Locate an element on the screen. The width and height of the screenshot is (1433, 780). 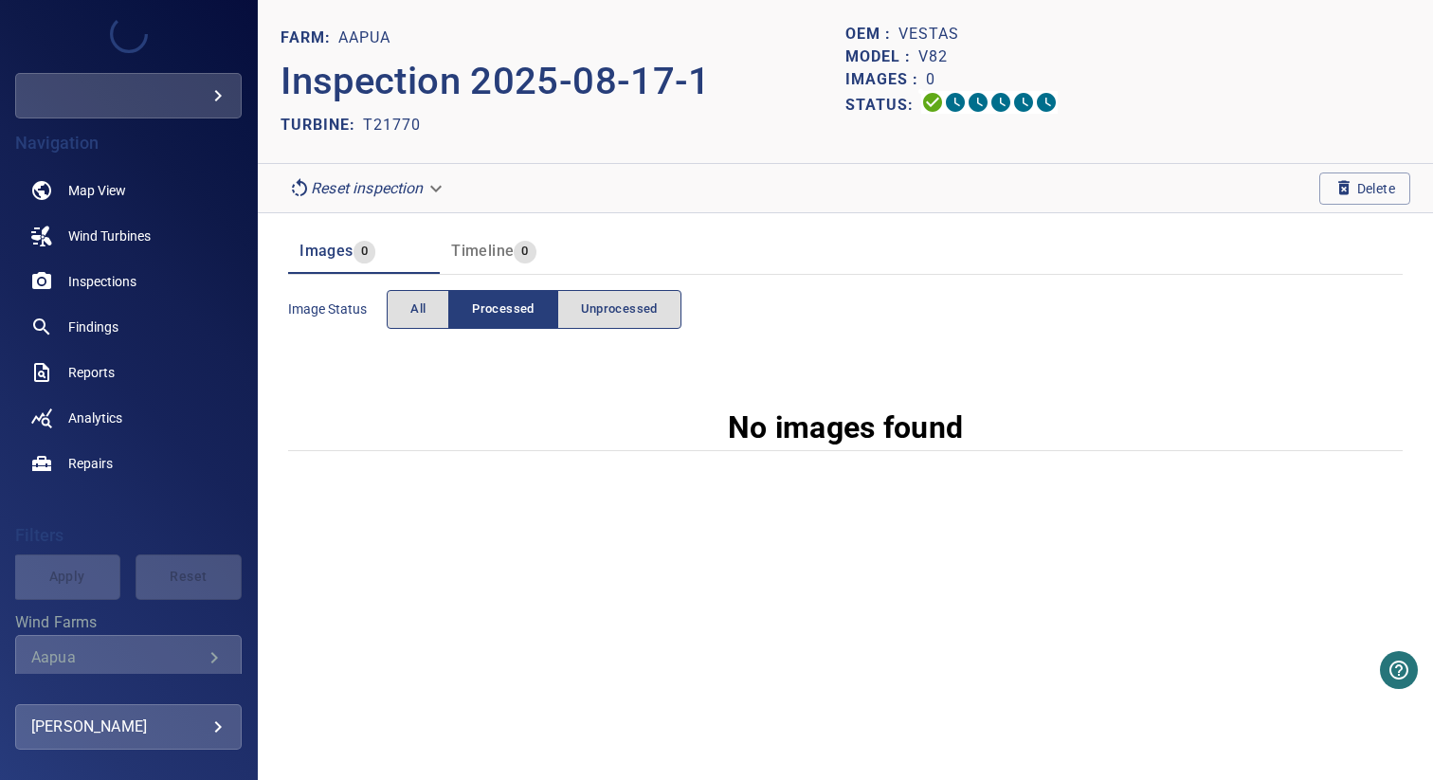
span: Reports is located at coordinates (91, 372).